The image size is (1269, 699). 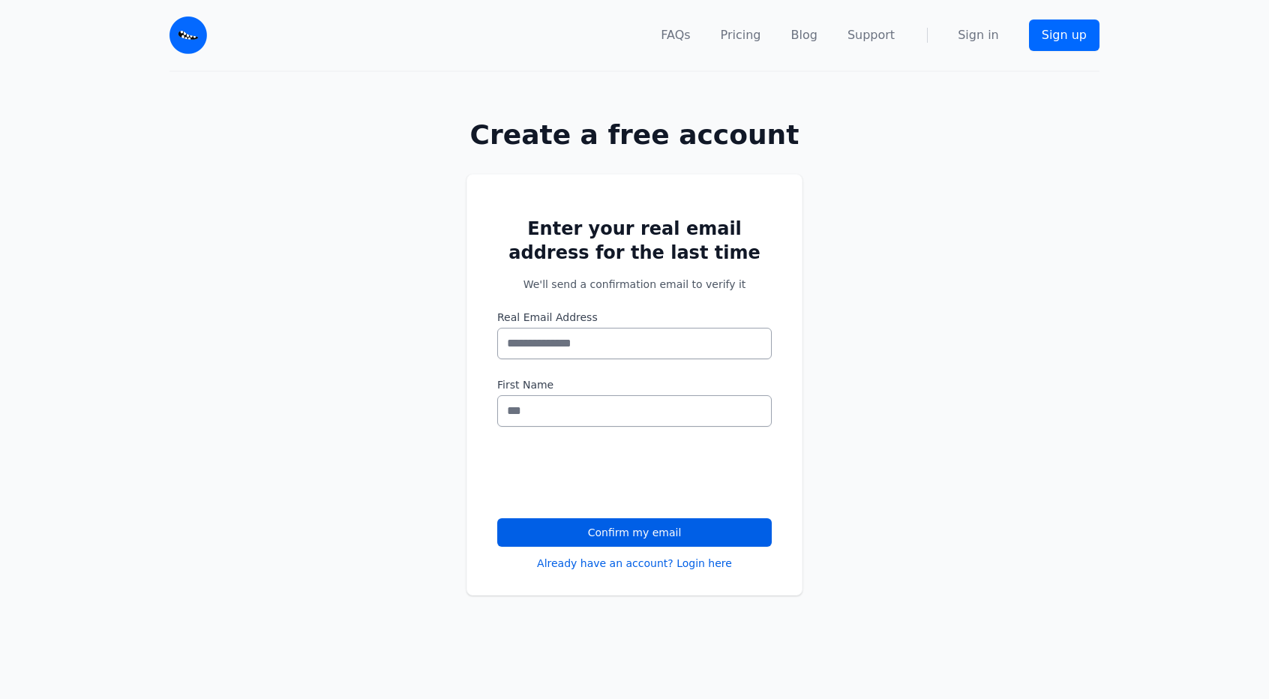 What do you see at coordinates (635, 533) in the screenshot?
I see `button: Confirm my email` at bounding box center [635, 533].